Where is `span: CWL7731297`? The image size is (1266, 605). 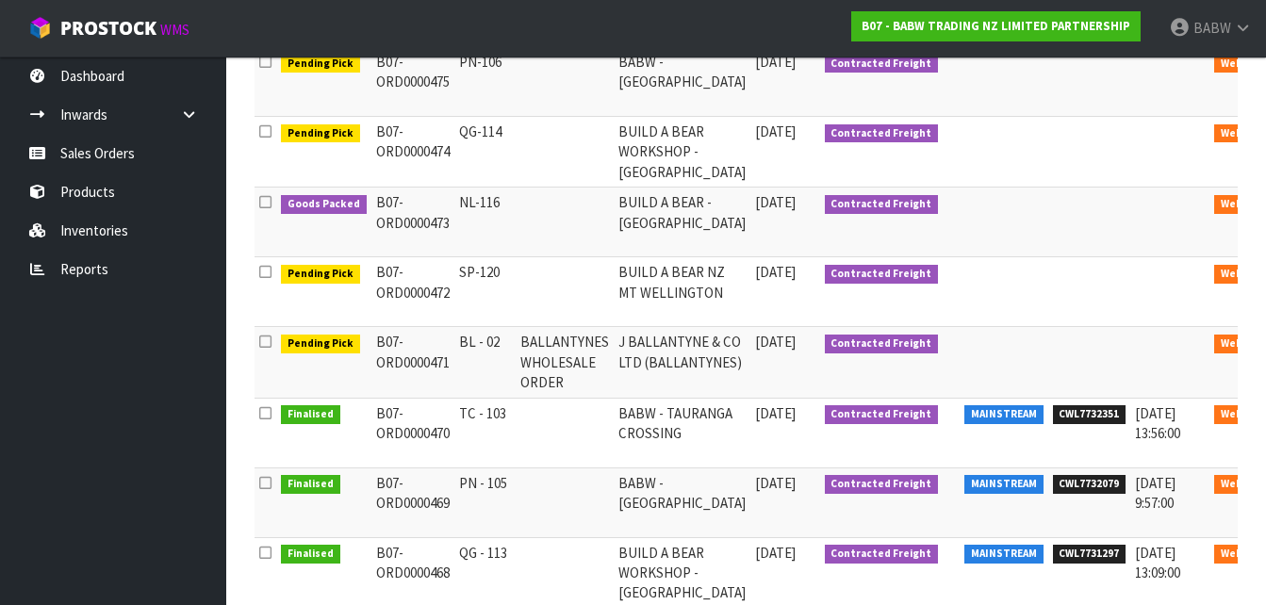
span: CWL7731297 is located at coordinates (1090, 554).